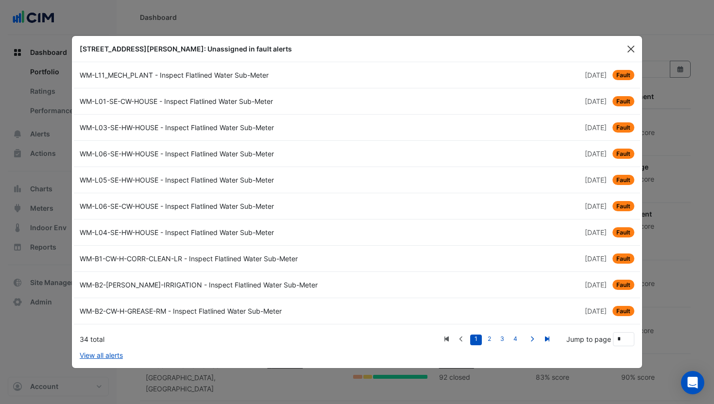 The image size is (714, 404). Describe the element at coordinates (215, 206) in the screenshot. I see `div: WM-L06-SE-CW-HOUSE - Inspect Flatlined Water Sub-Meter` at that location.